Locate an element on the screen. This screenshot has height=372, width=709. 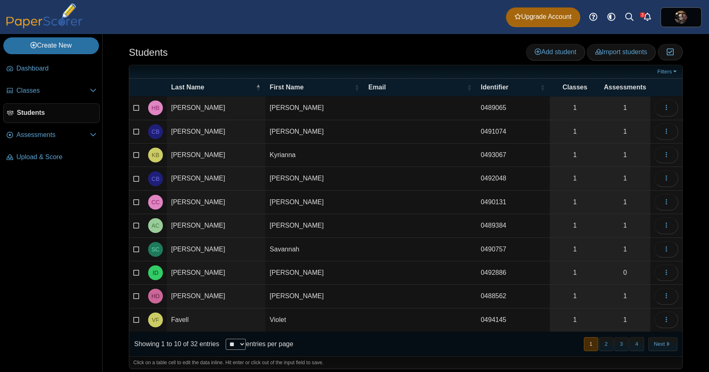
span: Kyrianna Baumert is located at coordinates (156, 155).